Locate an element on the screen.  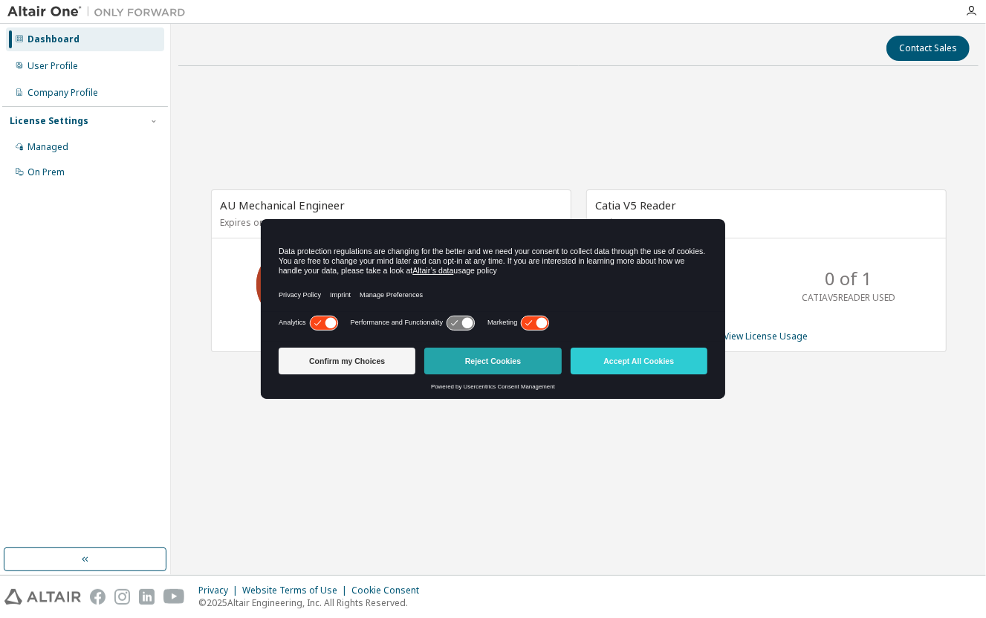
img: youtube.svg is located at coordinates (174, 597).